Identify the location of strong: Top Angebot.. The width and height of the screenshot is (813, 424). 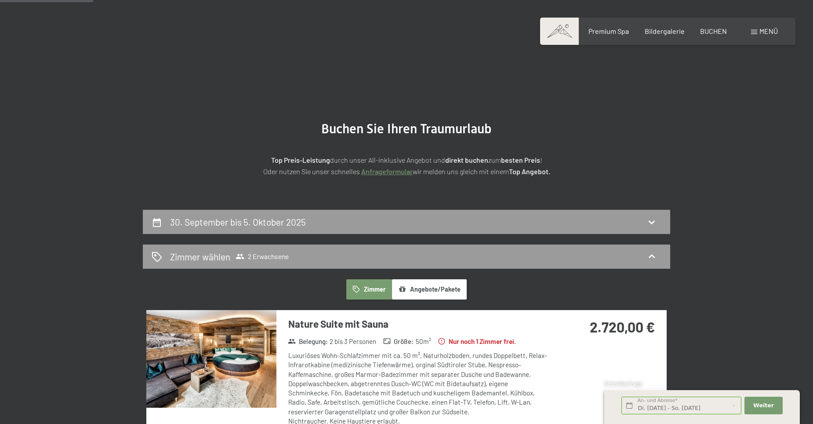
(530, 171).